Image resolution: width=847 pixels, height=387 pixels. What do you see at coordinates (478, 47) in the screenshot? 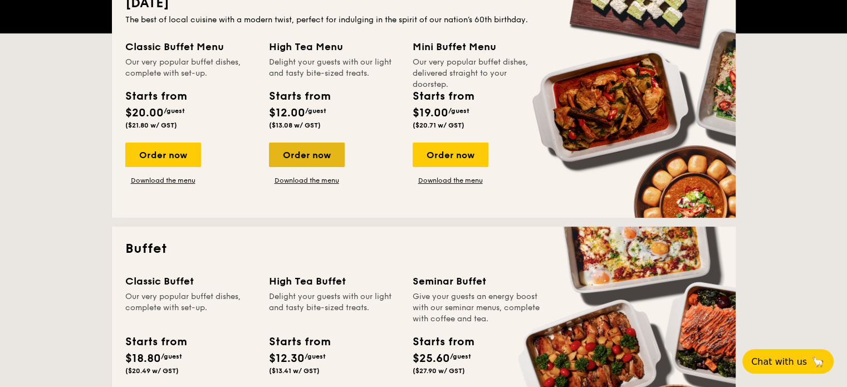
I see `div: Mini Buffet Menu` at bounding box center [478, 47].